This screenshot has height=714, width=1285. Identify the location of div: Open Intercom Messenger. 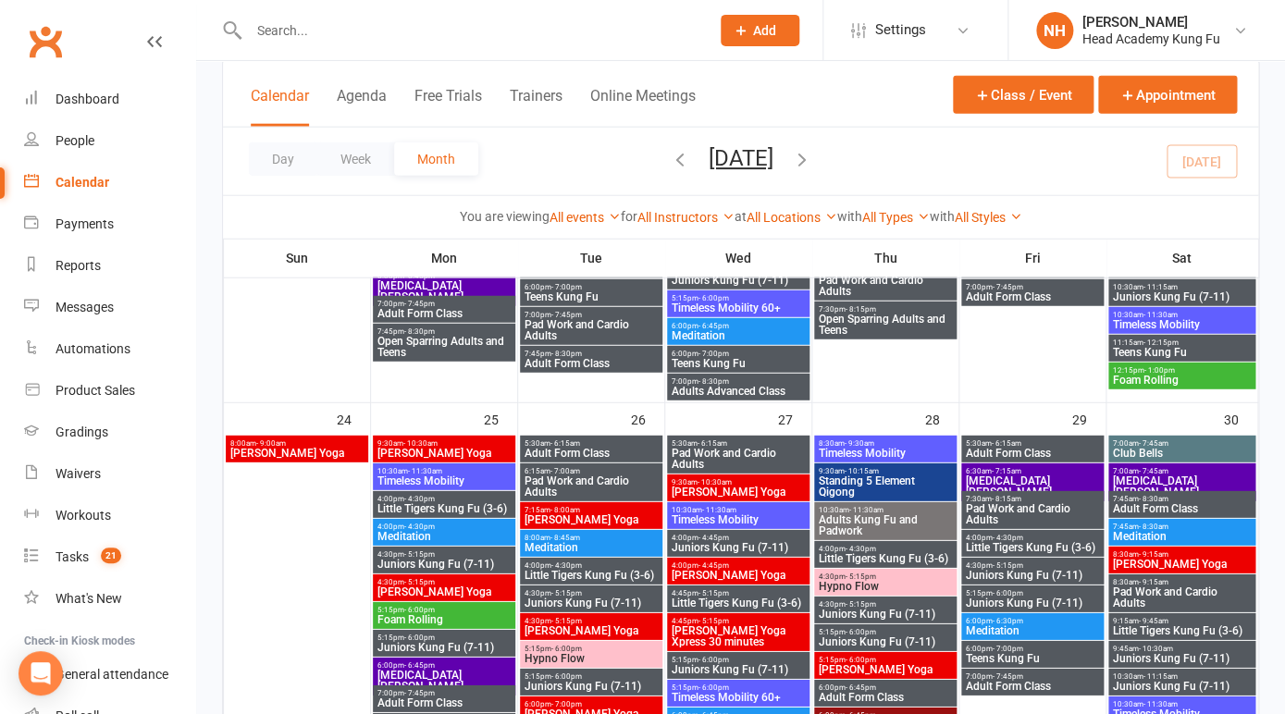
(41, 674).